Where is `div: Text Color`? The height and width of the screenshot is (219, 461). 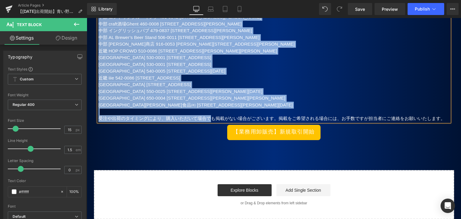 div: Text Color is located at coordinates (45, 181).